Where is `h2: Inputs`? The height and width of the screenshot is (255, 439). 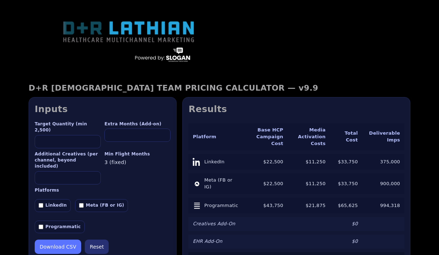
h2: Inputs is located at coordinates (103, 109).